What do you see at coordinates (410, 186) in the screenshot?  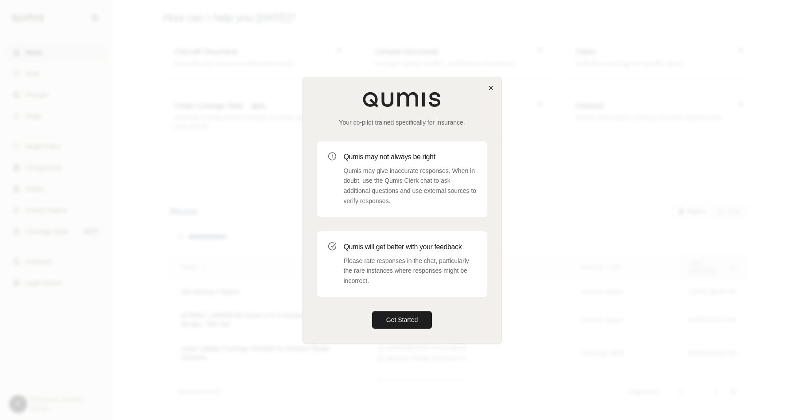 I see `p: Qumis may give inaccurate responses. When in doubt, use the Qumis Clerk chat to ask additional qu...` at bounding box center [410, 186].